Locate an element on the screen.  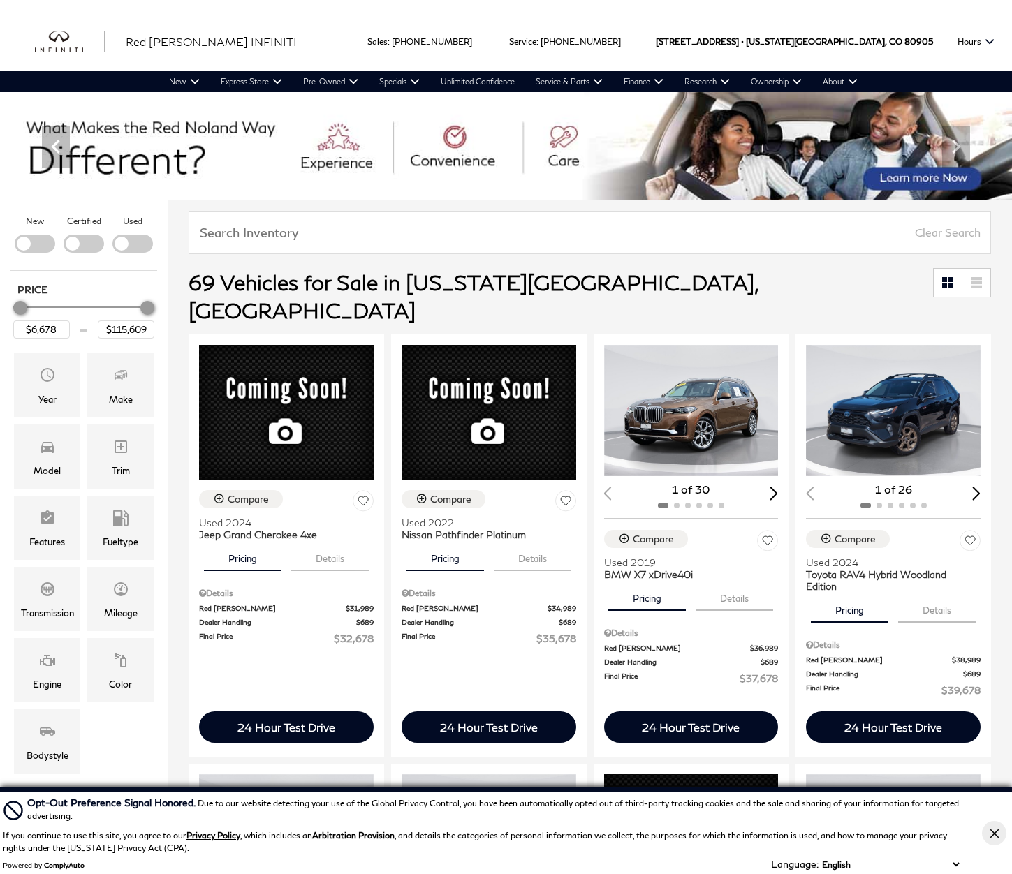
span: Go to slide 3 is located at coordinates (487, 182).